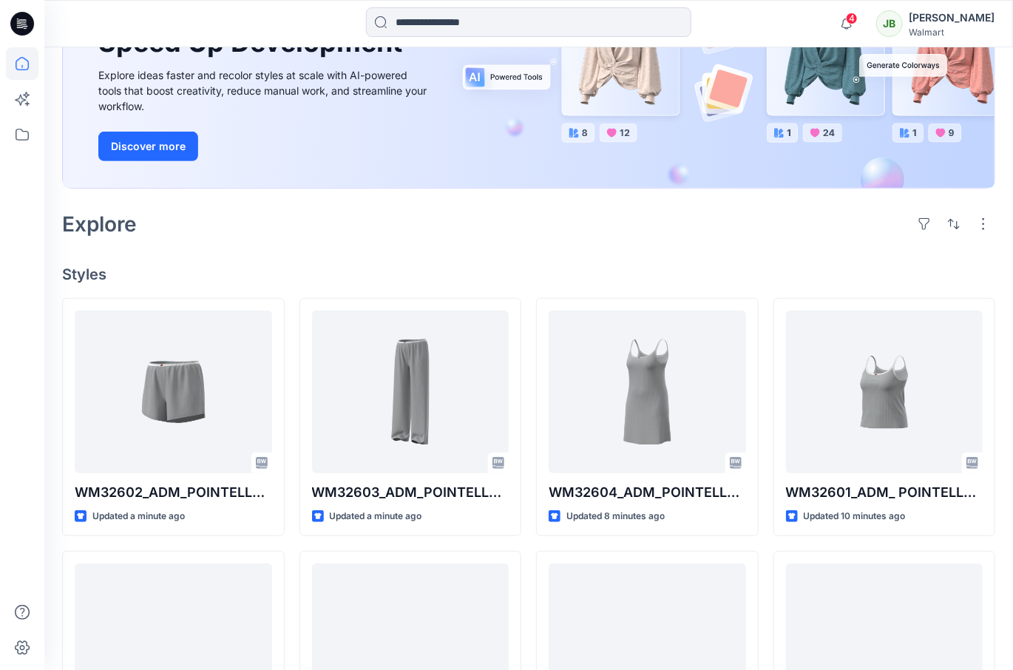 The width and height of the screenshot is (1013, 670). Describe the element at coordinates (884, 492) in the screenshot. I see `p: WM32601_ADM_ POINTELLE TANK` at that location.